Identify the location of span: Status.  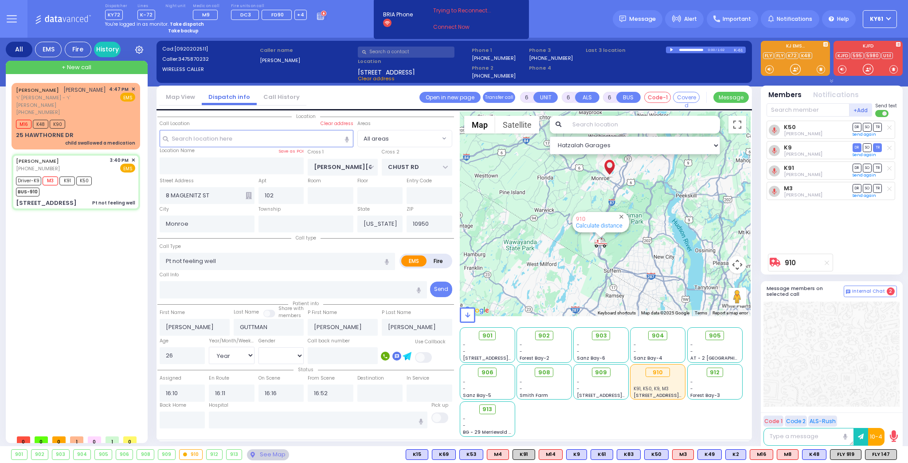
(305, 369).